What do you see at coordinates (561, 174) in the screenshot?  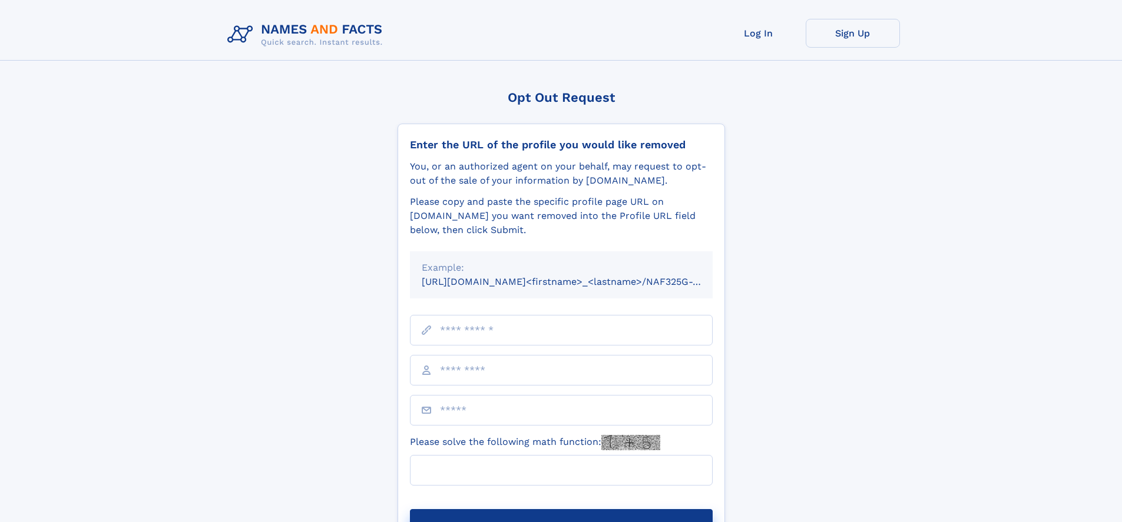 I see `div: You, or an authorized agent on your behalf, may request to opt-out of the sale of your informatio...` at bounding box center [561, 174].